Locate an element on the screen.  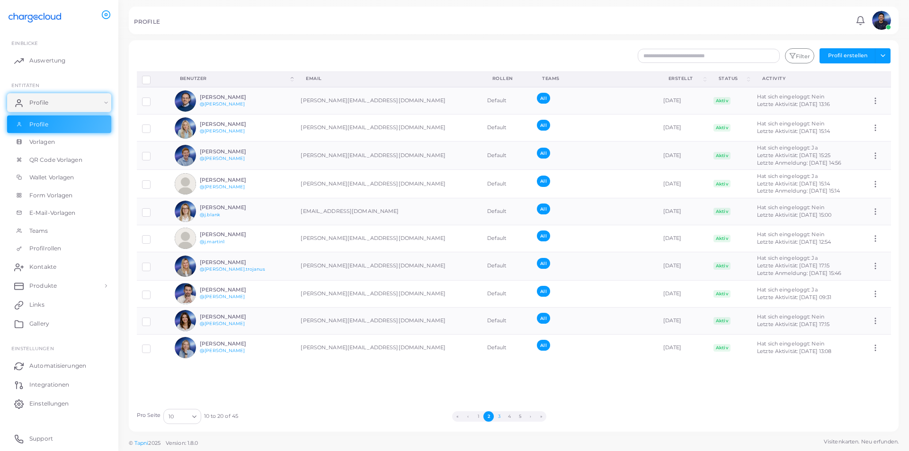
span: Gallery is located at coordinates (39, 324).